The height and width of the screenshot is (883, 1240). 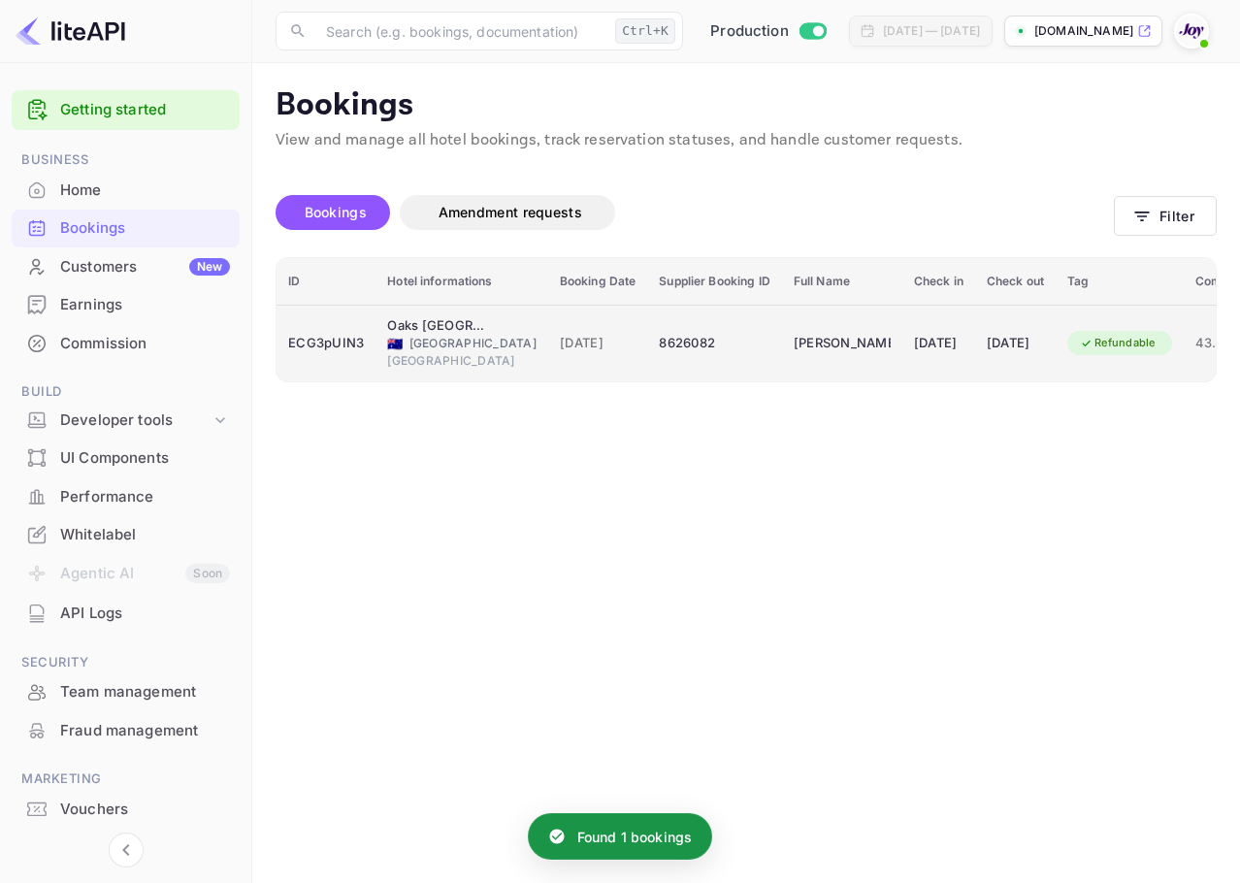 I want to click on div: Ctrl+K, so click(x=645, y=31).